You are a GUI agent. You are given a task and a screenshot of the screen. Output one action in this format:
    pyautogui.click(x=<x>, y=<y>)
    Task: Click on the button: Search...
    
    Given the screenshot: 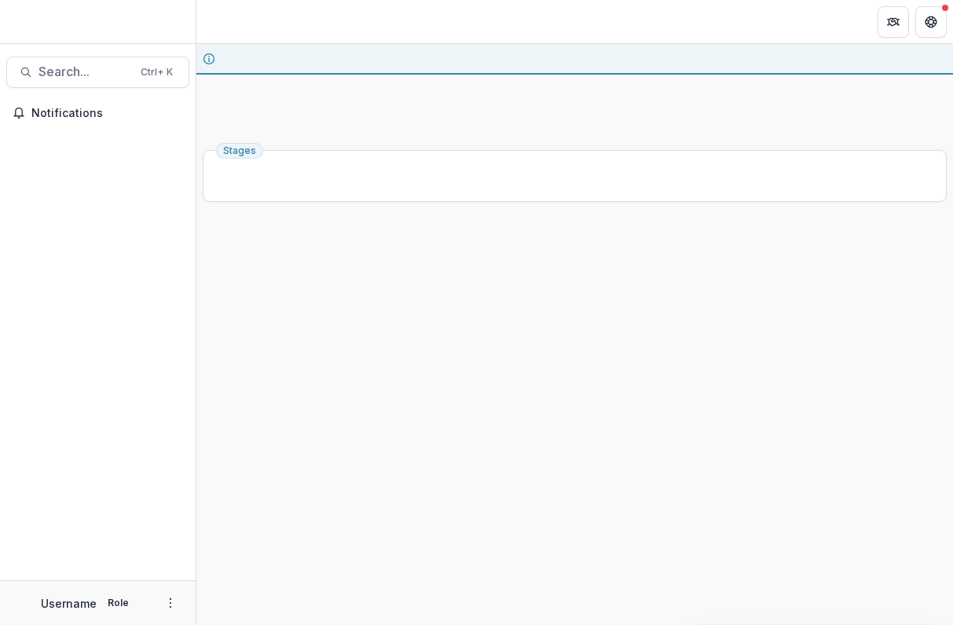 What is the action you would take?
    pyautogui.click(x=97, y=72)
    